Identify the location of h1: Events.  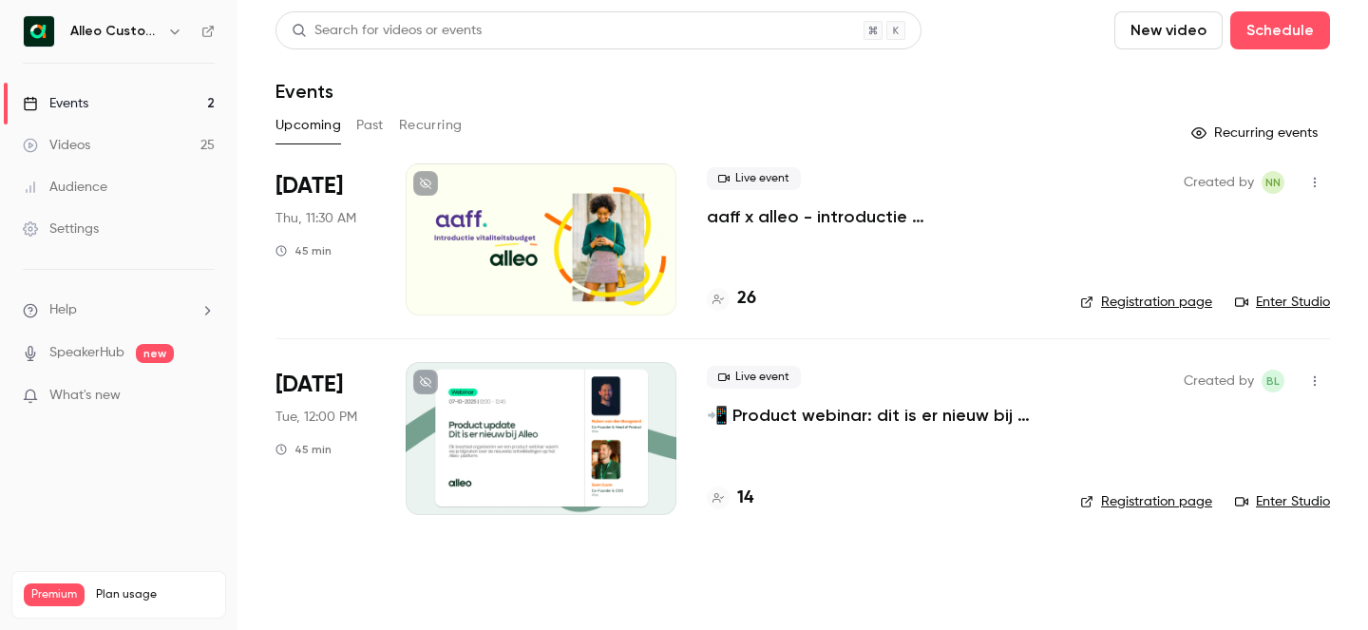
(304, 91).